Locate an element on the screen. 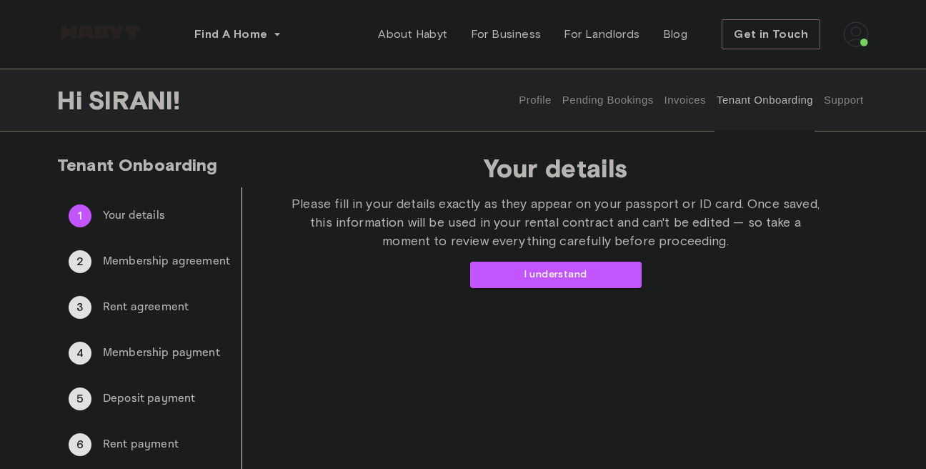 The width and height of the screenshot is (926, 469). span: Please fill in your details exactly as they appear on your passport or ID card. Once saved, this ... is located at coordinates (555, 222).